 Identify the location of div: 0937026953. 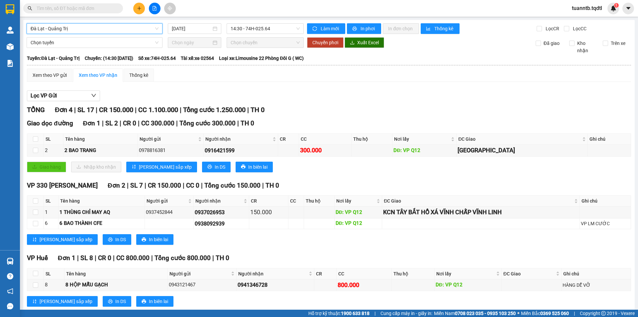
(221, 212).